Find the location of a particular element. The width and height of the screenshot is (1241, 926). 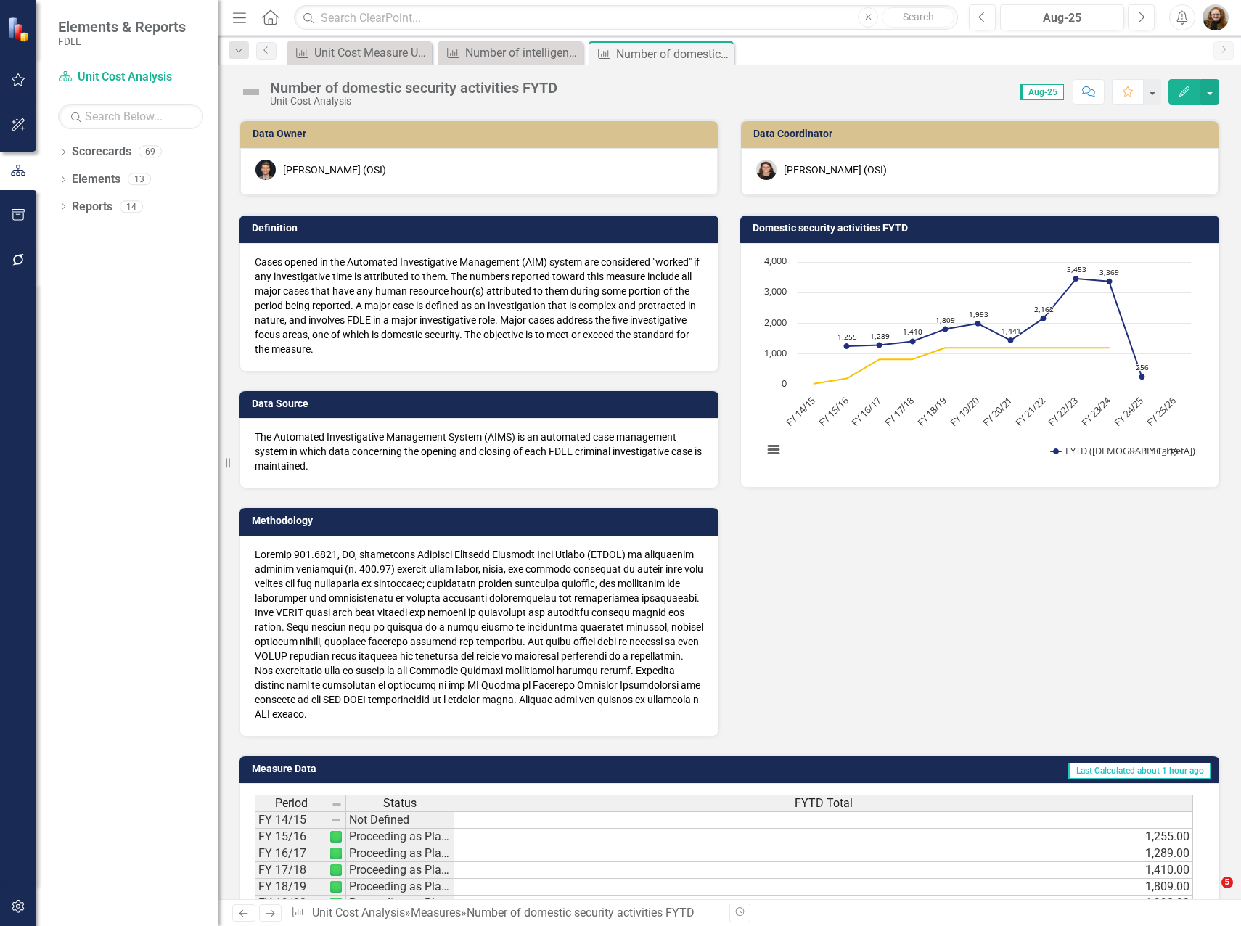

a: Scorecards is located at coordinates (102, 152).